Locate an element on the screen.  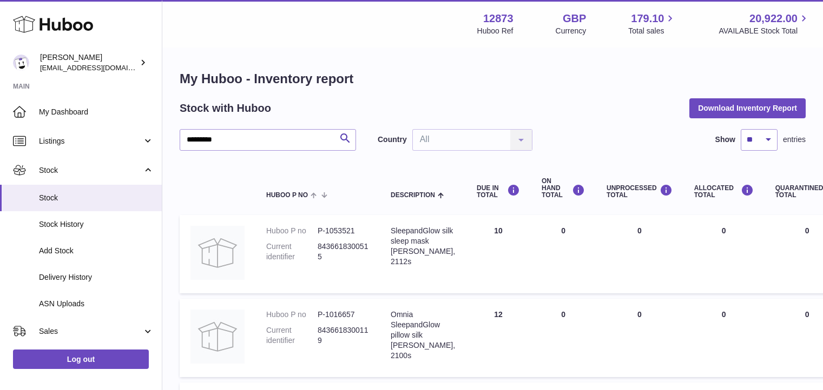
h2: Stock with Huboo is located at coordinates (225, 108).